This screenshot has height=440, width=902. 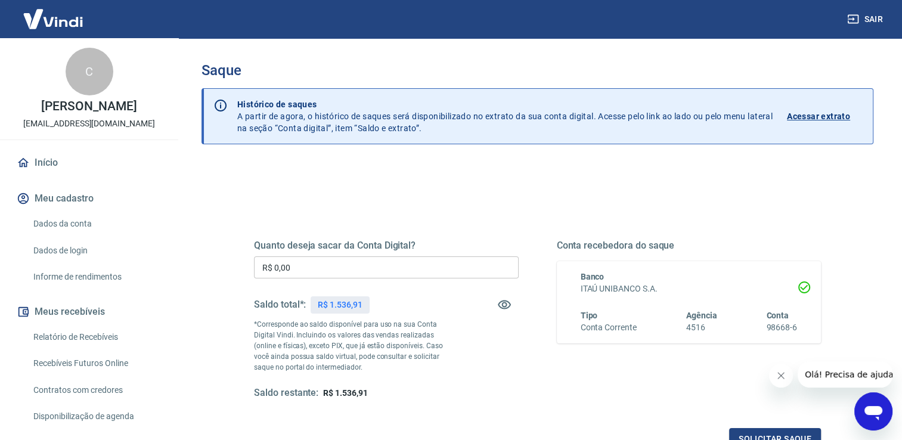 I want to click on button: Meus recebíveis, so click(x=89, y=312).